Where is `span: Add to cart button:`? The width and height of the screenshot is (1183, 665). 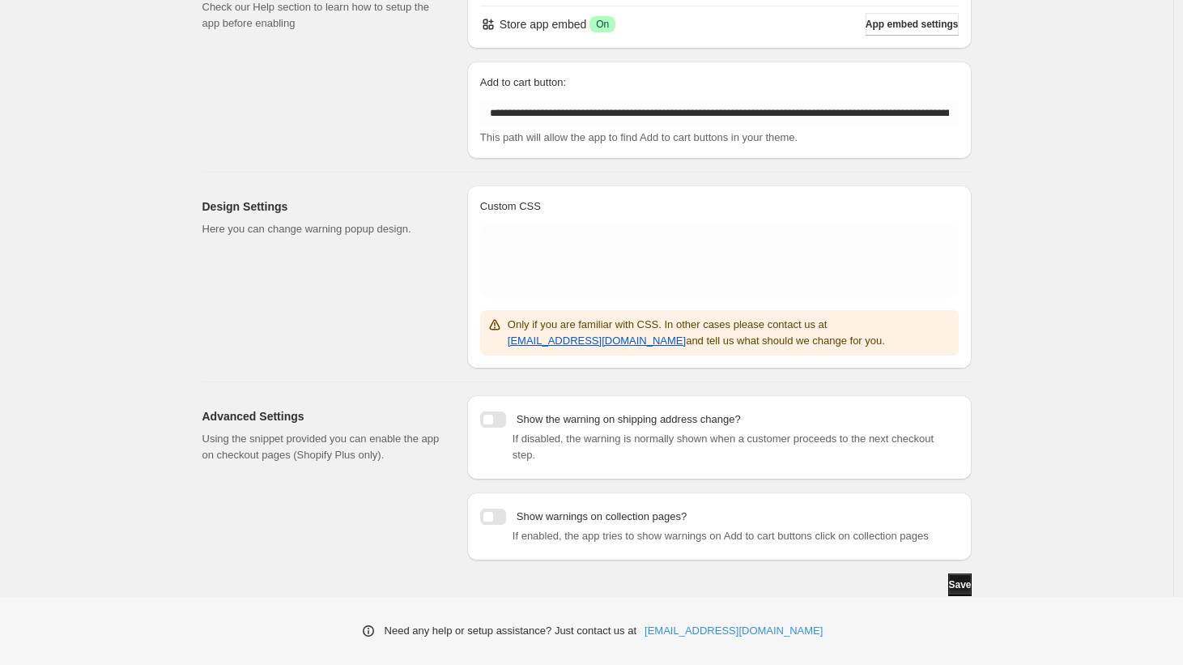 span: Add to cart button: is located at coordinates (523, 82).